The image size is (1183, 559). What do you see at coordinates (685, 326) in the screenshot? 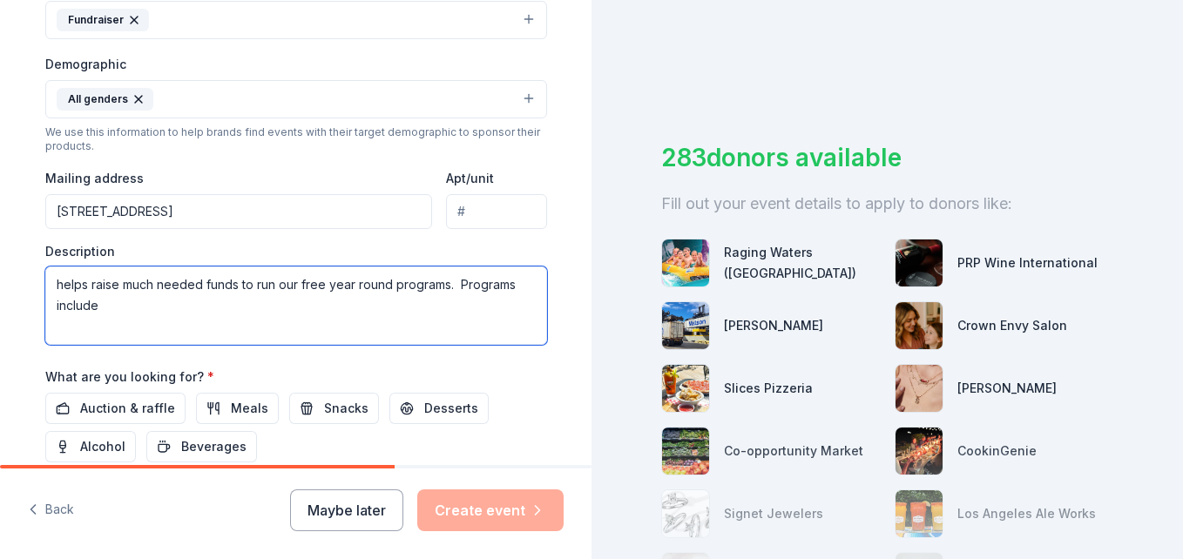
I see `img: photo for Matson` at bounding box center [685, 326].